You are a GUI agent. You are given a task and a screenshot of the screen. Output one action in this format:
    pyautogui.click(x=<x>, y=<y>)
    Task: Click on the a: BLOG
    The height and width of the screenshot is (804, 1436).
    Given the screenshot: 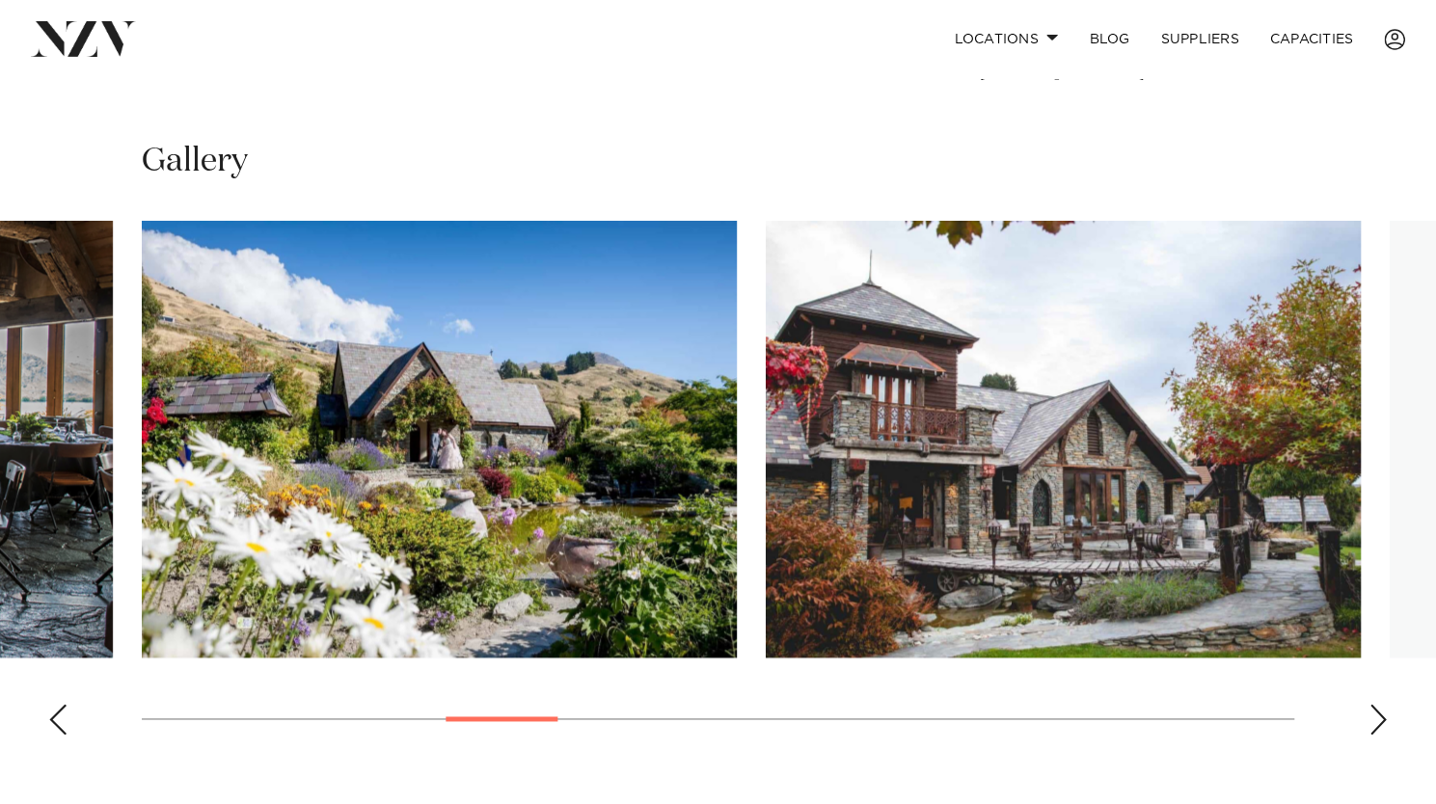 What is the action you would take?
    pyautogui.click(x=1109, y=39)
    